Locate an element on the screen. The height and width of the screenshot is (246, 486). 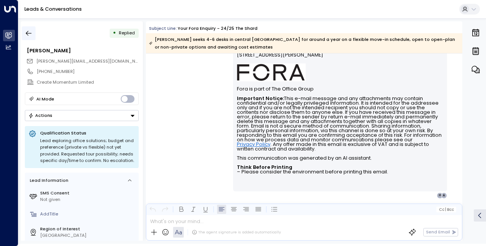
span: Cc Bcc is located at coordinates (447, 210).